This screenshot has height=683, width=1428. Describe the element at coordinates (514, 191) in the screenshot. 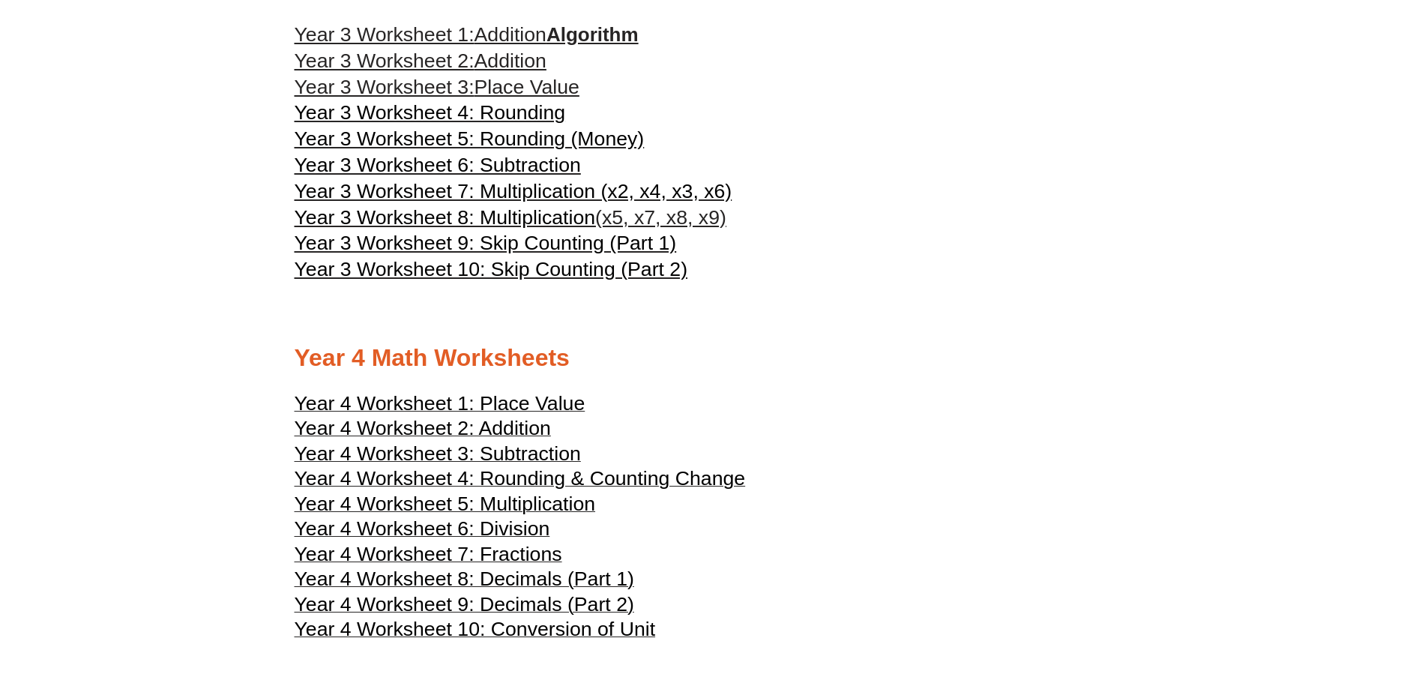

I see `a: Year 3 Worksheet 7: Multiplication (x2, x4, x3, x6)` at that location.